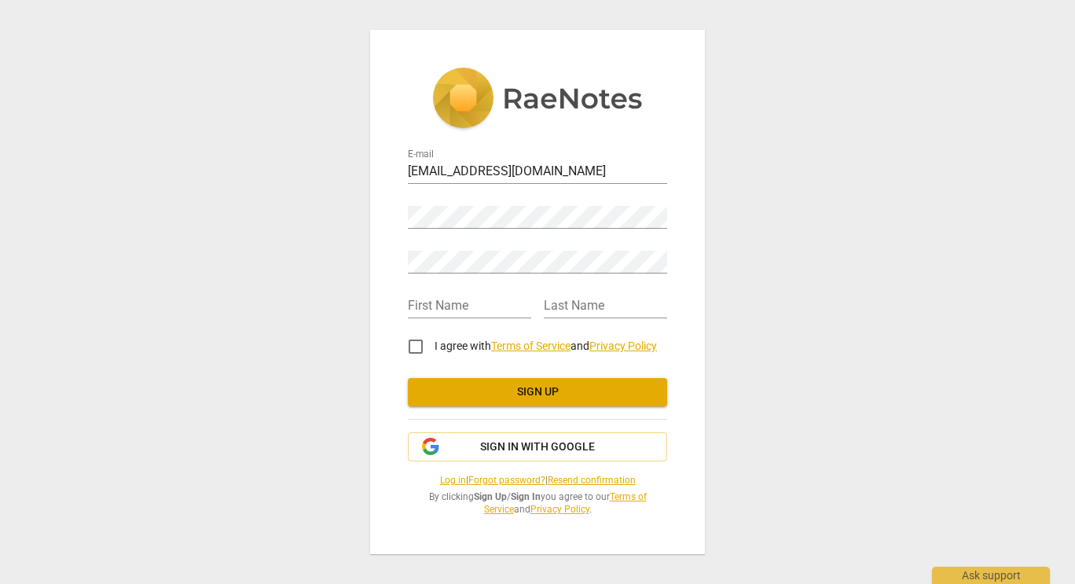 Image resolution: width=1075 pixels, height=584 pixels. Describe the element at coordinates (538, 100) in the screenshot. I see `img: 5ac2273c67554f335776073100b6d88f.svg` at that location.